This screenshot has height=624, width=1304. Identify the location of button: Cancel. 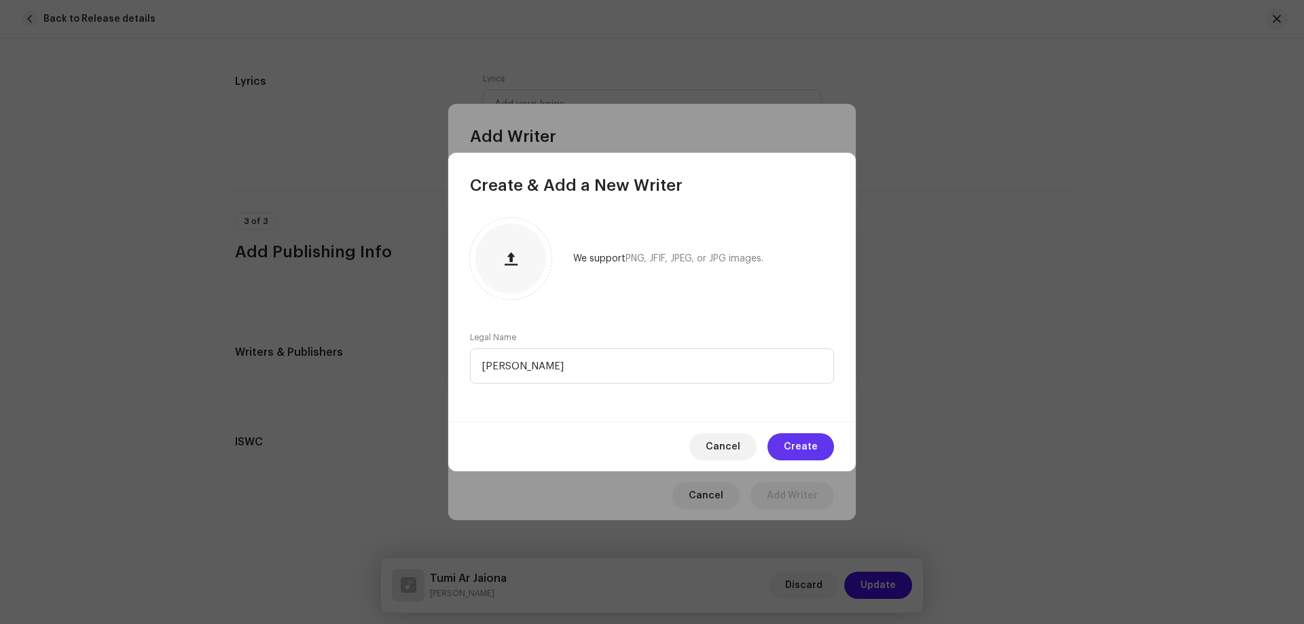
(723, 447).